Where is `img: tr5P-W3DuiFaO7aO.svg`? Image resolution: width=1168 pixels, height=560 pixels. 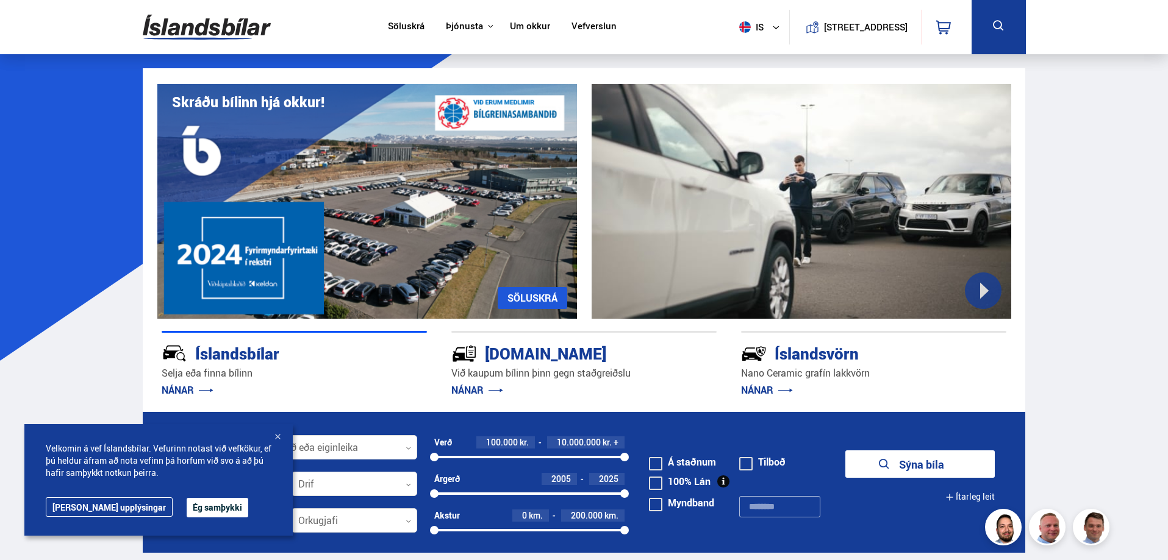
img: tr5P-W3DuiFaO7aO.svg is located at coordinates (464, 354).